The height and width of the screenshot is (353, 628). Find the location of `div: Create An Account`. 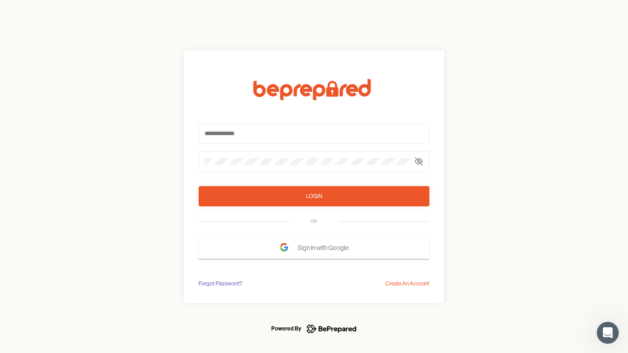

div: Create An Account is located at coordinates (407, 284).